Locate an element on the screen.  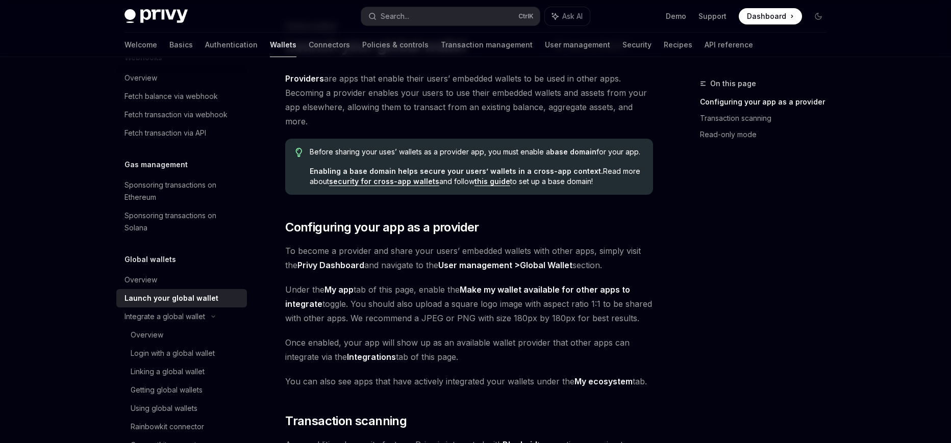
strong: My app is located at coordinates (339, 290).